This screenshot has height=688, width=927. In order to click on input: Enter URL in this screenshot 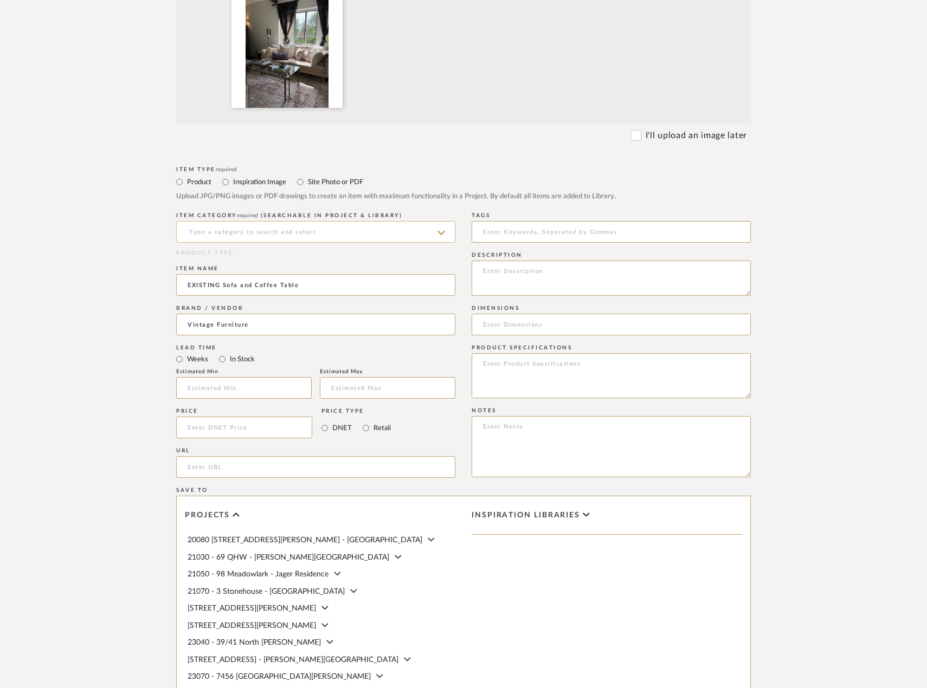, I will do `click(315, 467)`.